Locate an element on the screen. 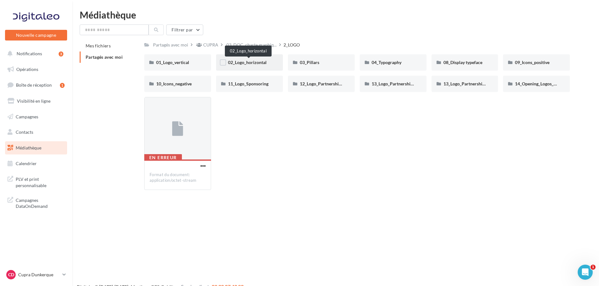  button: Nouvelle campagne is located at coordinates (36, 35).